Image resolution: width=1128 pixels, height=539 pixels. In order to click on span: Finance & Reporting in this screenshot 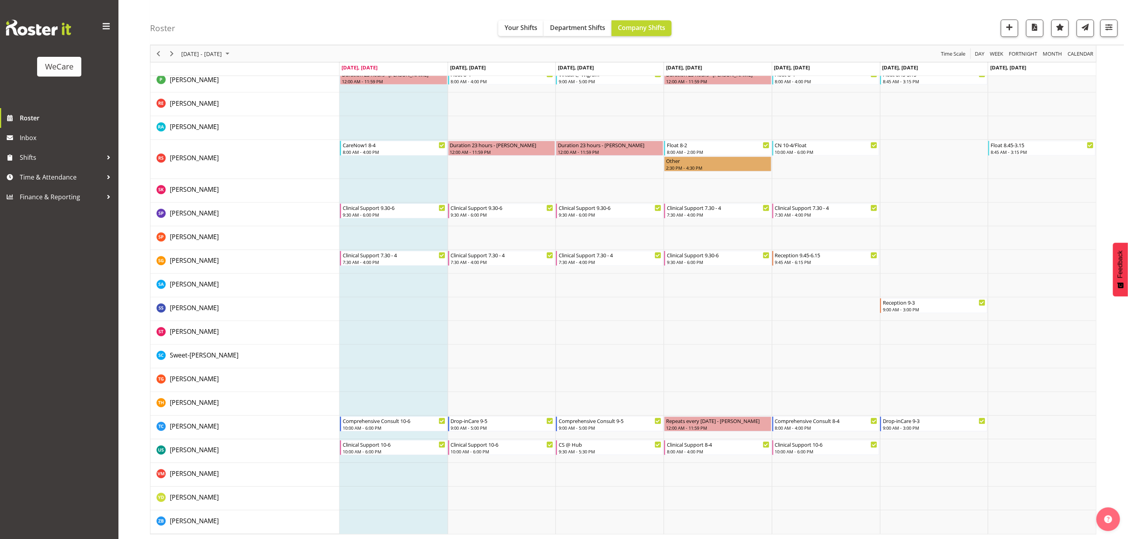, I will do `click(61, 197)`.